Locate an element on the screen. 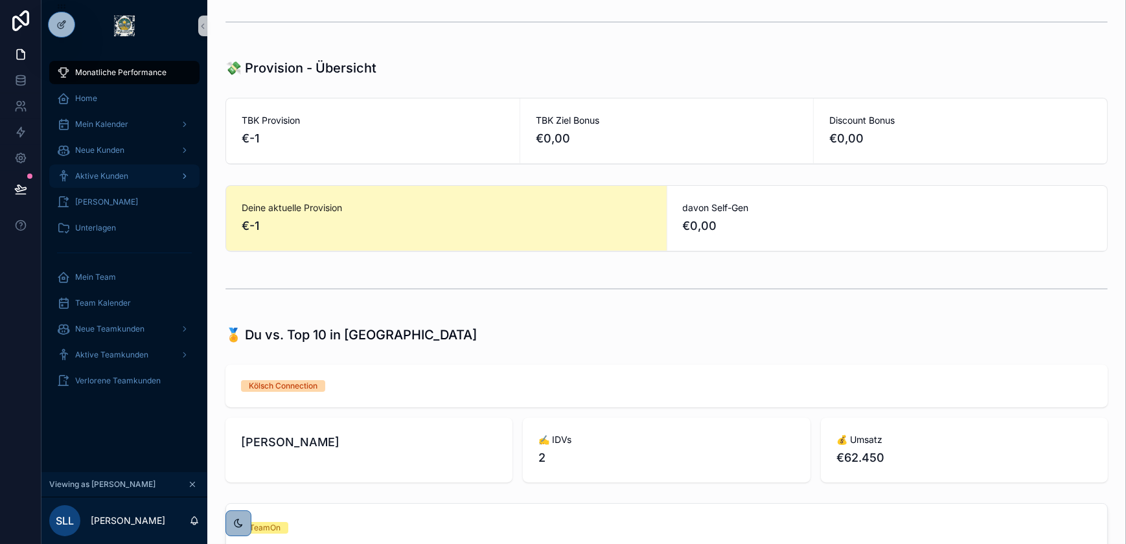  div: Kölsch Connection is located at coordinates (283, 386).